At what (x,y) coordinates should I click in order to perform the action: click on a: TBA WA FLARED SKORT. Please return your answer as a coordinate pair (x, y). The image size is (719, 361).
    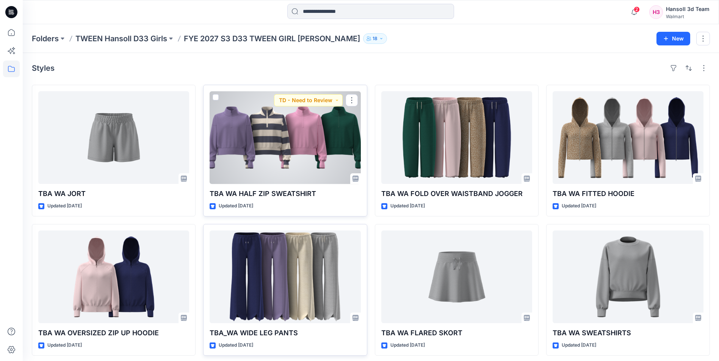
    Looking at the image, I should click on (456, 277).